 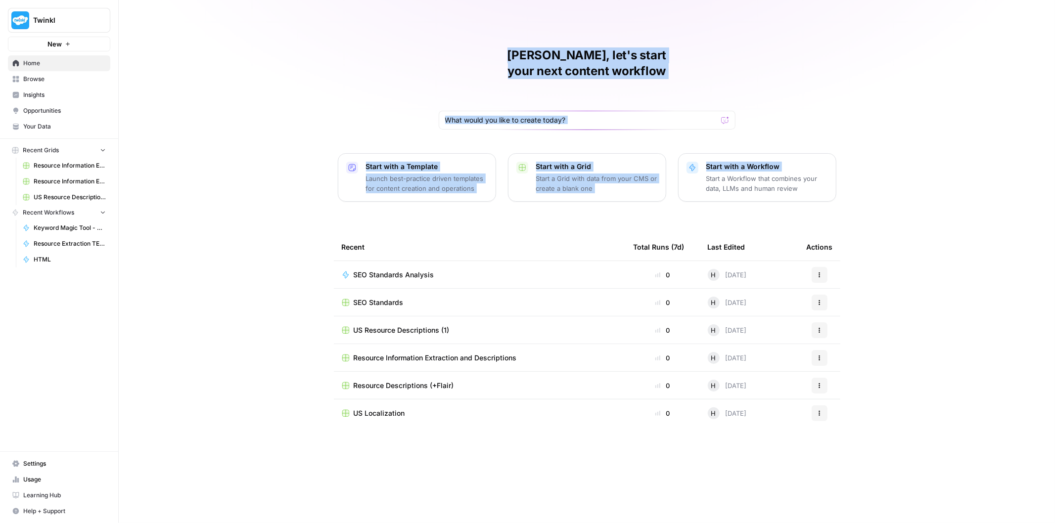 What do you see at coordinates (767, 183) in the screenshot?
I see `p: Start a Workflow that combines your data, LLMs and human review` at bounding box center [767, 183].